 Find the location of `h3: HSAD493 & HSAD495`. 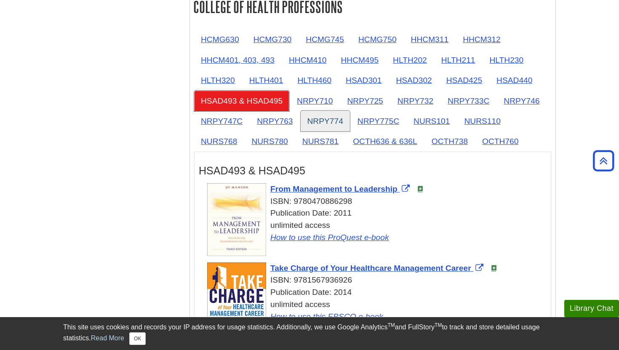

h3: HSAD493 & HSAD495 is located at coordinates (372, 170).